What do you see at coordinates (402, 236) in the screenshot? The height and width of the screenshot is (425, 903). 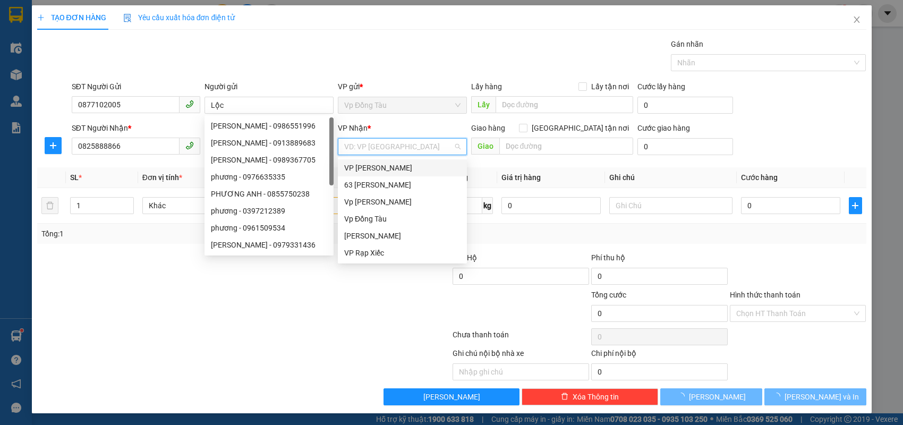 I see `div: Lý Nhân` at bounding box center [402, 236].